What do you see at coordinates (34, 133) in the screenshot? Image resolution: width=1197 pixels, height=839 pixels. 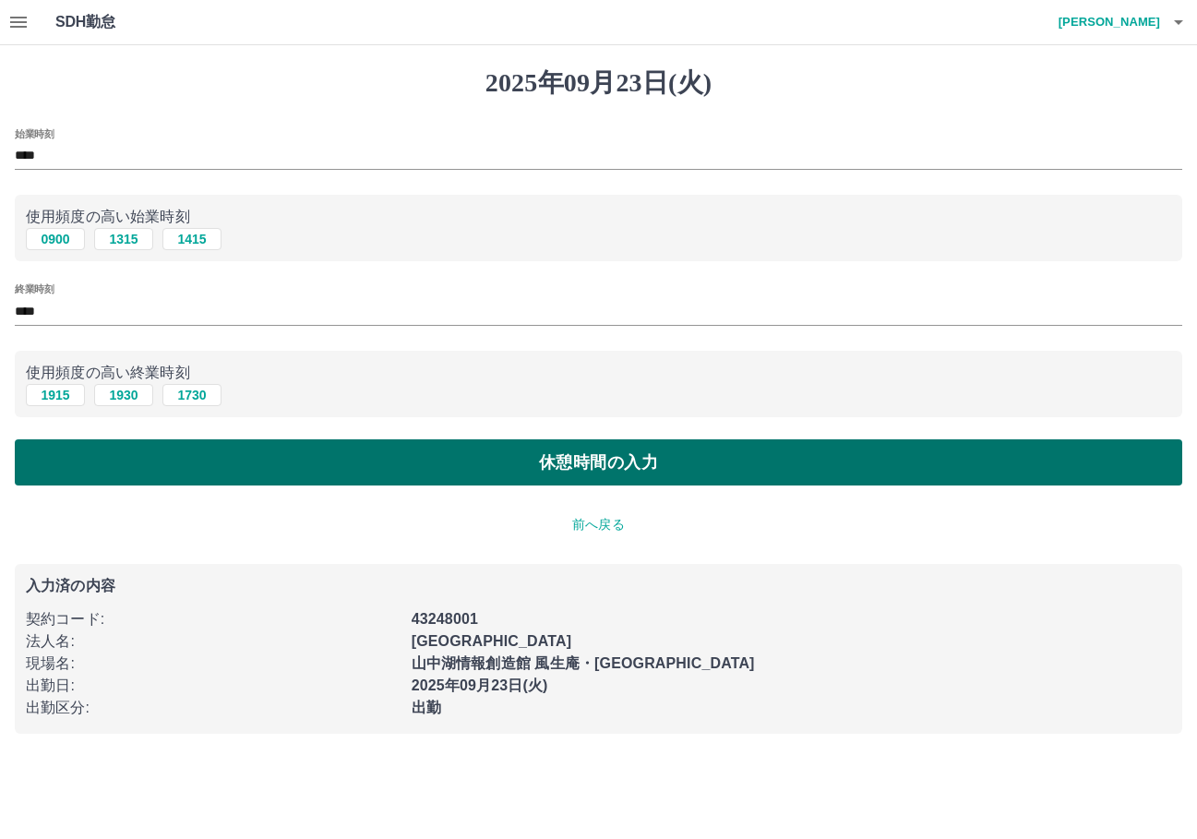 I see `label: 始業時刻` at bounding box center [34, 133].